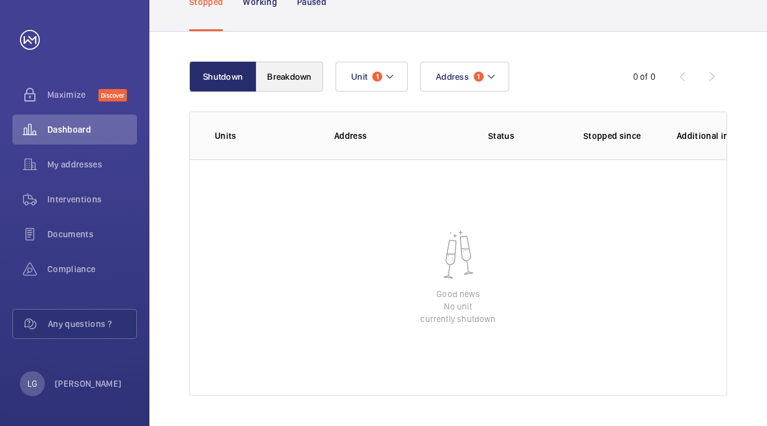  Describe the element at coordinates (264, 136) in the screenshot. I see `p: Units` at that location.